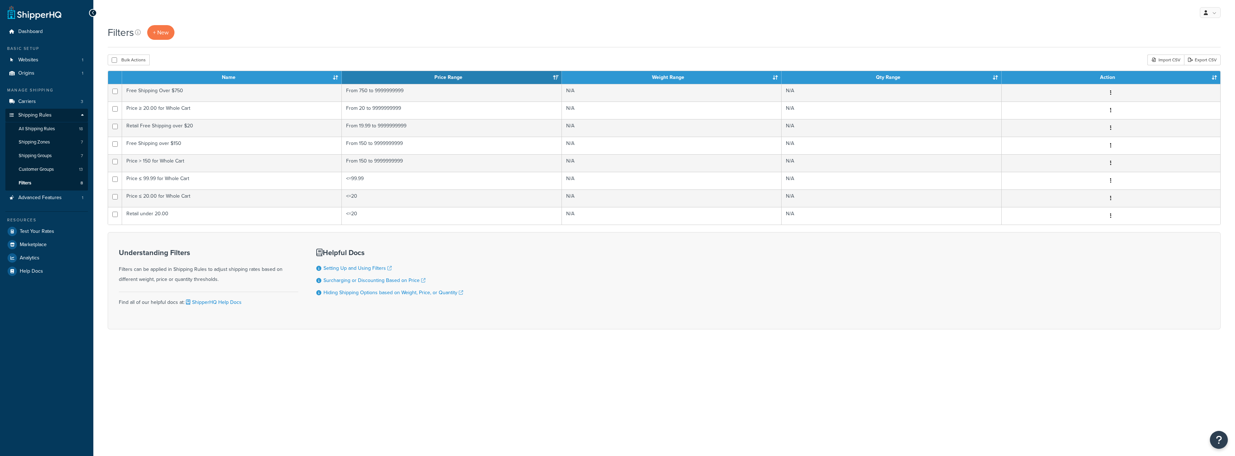 Image resolution: width=1235 pixels, height=456 pixels. What do you see at coordinates (161, 32) in the screenshot?
I see `span: + New` at bounding box center [161, 32].